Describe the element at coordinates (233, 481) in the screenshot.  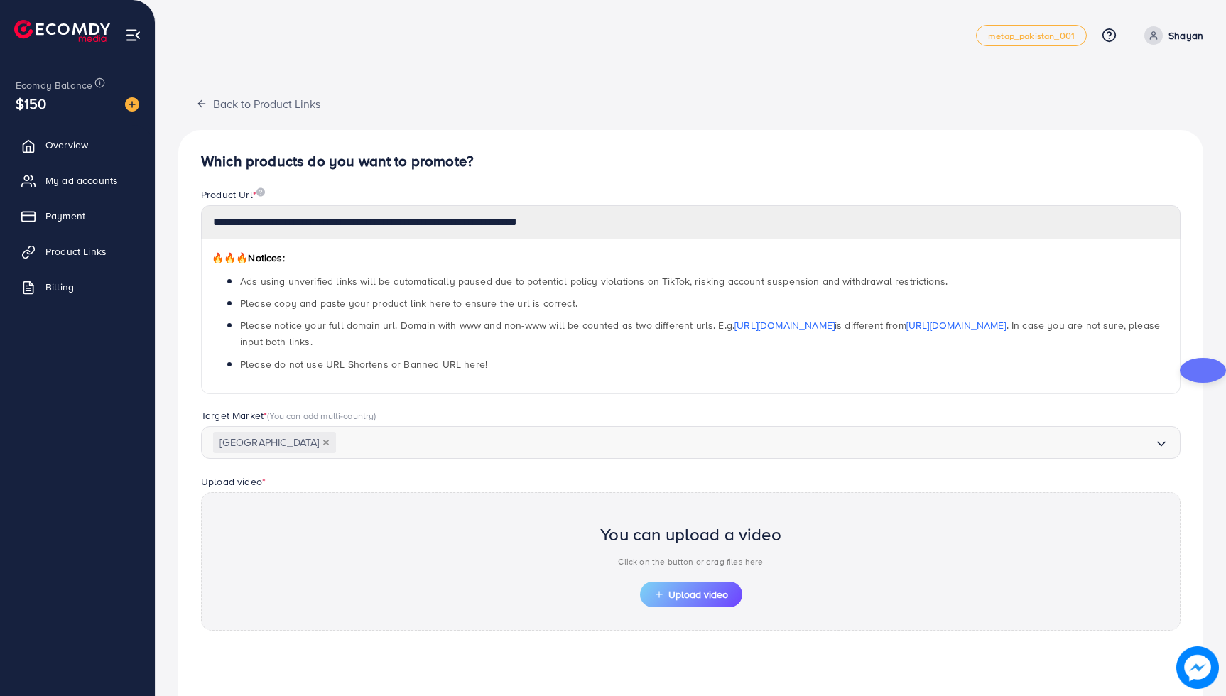
I see `label: Upload video` at that location.